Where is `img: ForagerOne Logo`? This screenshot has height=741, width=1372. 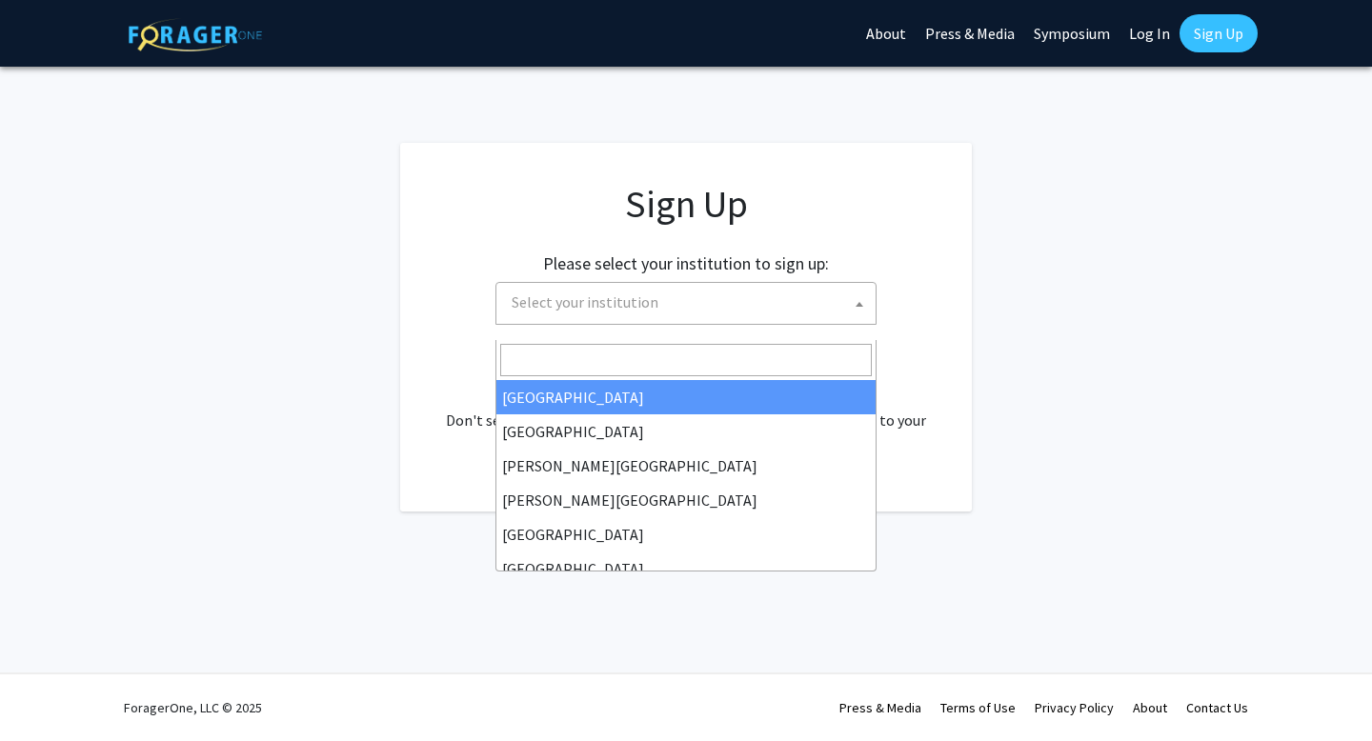 img: ForagerOne Logo is located at coordinates (195, 34).